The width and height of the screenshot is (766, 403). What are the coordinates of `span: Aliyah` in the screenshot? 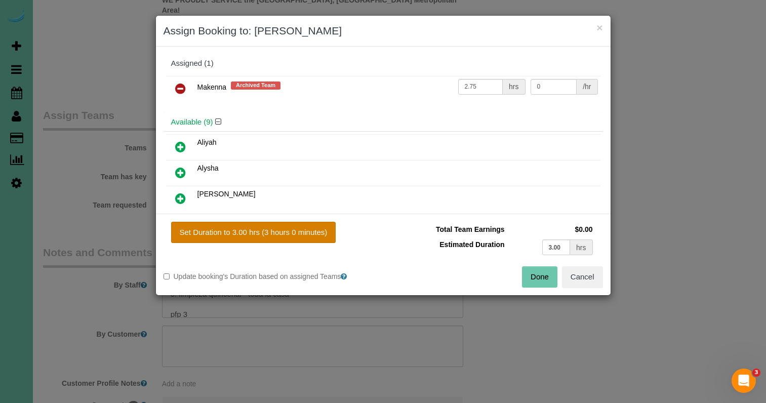 It's located at (207, 142).